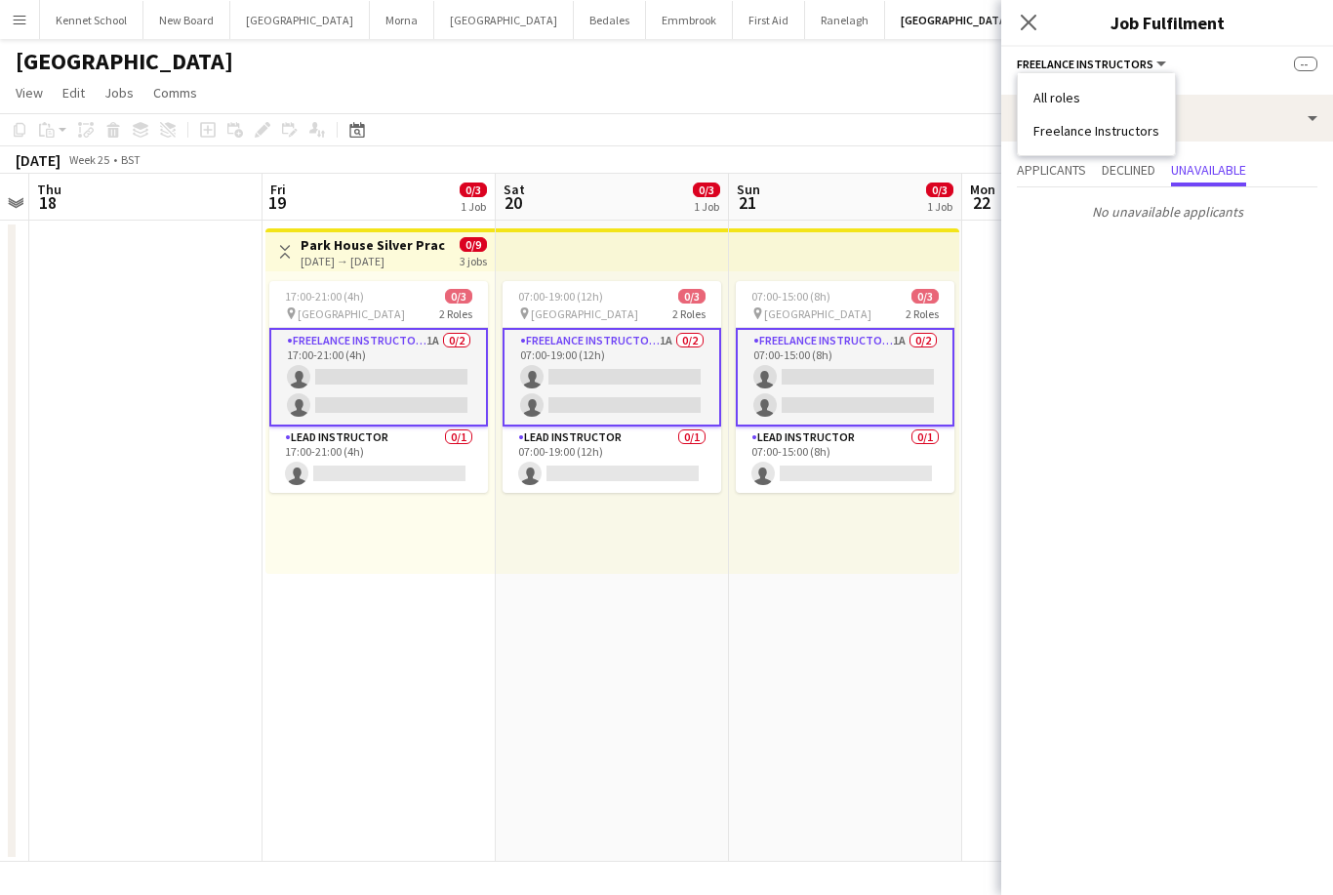 Image resolution: width=1333 pixels, height=895 pixels. Describe the element at coordinates (1085, 63) in the screenshot. I see `span: Freelance Instructors` at that location.